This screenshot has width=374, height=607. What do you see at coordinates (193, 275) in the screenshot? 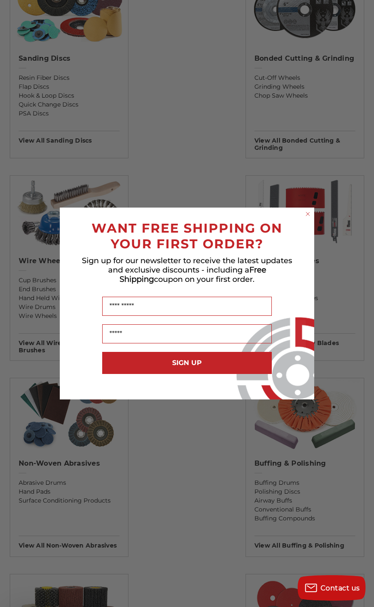
I see `span: Free Shipping` at bounding box center [193, 275].